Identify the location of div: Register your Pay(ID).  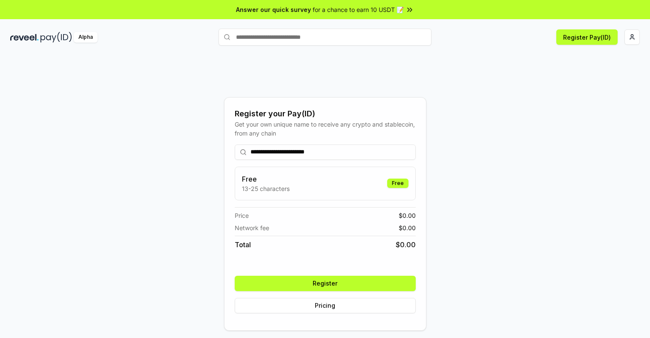
(325, 114).